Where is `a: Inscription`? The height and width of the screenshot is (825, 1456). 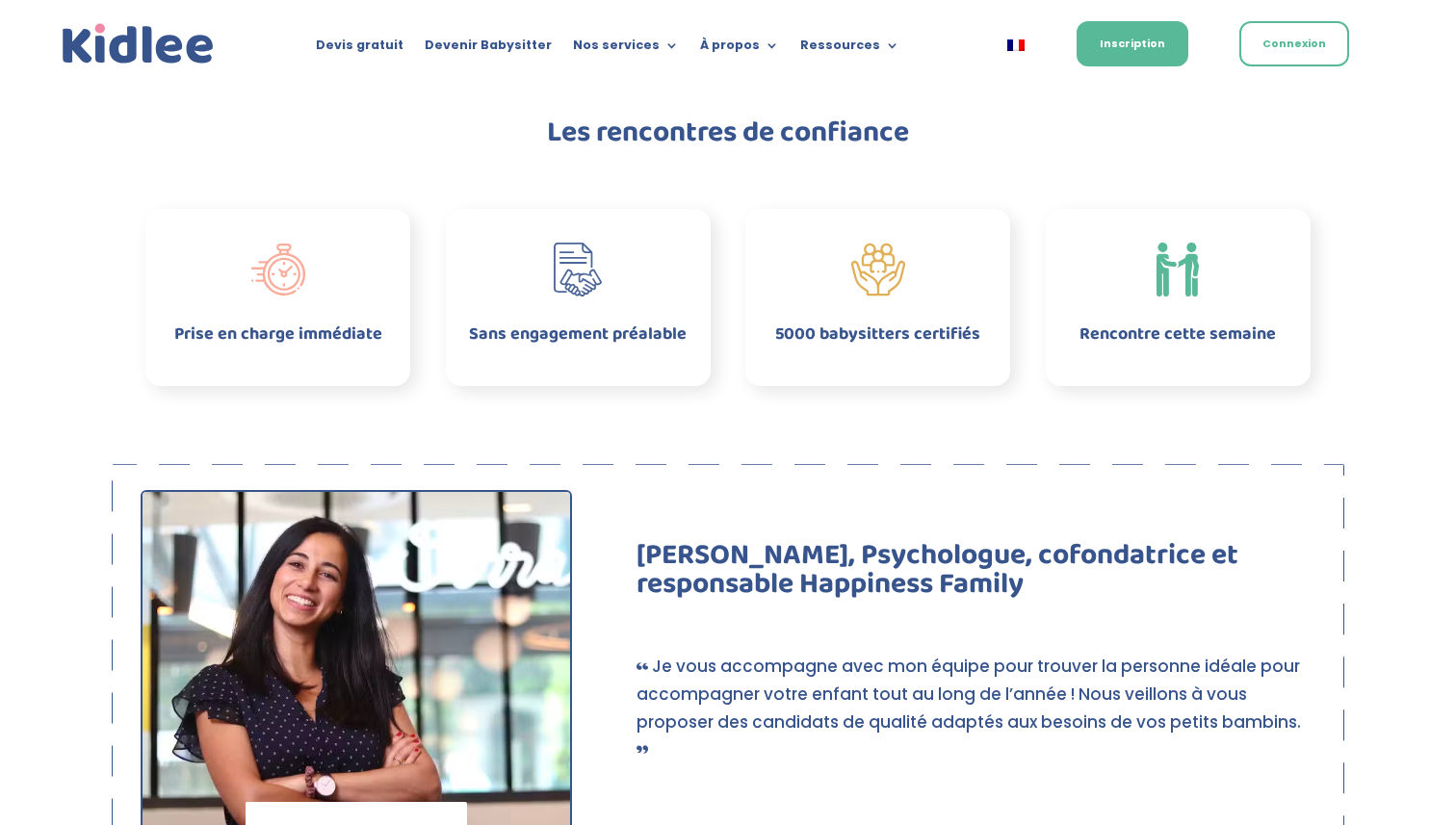
a: Inscription is located at coordinates (1132, 43).